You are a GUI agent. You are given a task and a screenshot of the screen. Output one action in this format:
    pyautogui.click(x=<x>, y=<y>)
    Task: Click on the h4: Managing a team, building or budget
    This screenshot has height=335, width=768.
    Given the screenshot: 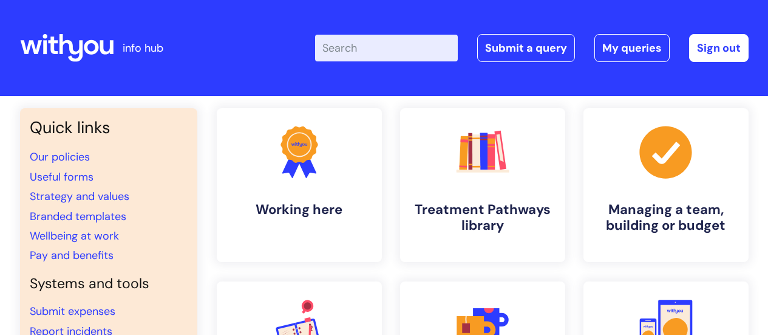 What is the action you would take?
    pyautogui.click(x=666, y=217)
    